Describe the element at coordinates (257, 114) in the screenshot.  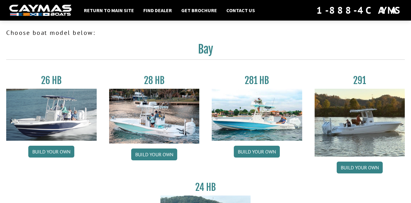
I see `img: 28-hb-twin.jpg` at that location.